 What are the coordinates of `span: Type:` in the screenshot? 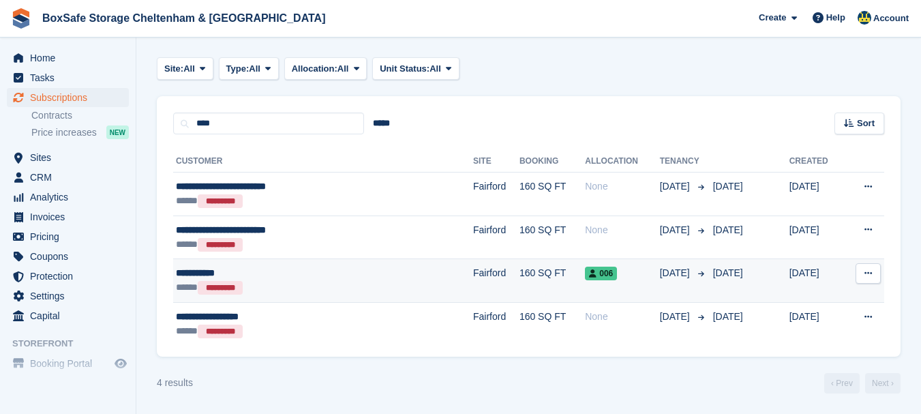 It's located at (238, 69).